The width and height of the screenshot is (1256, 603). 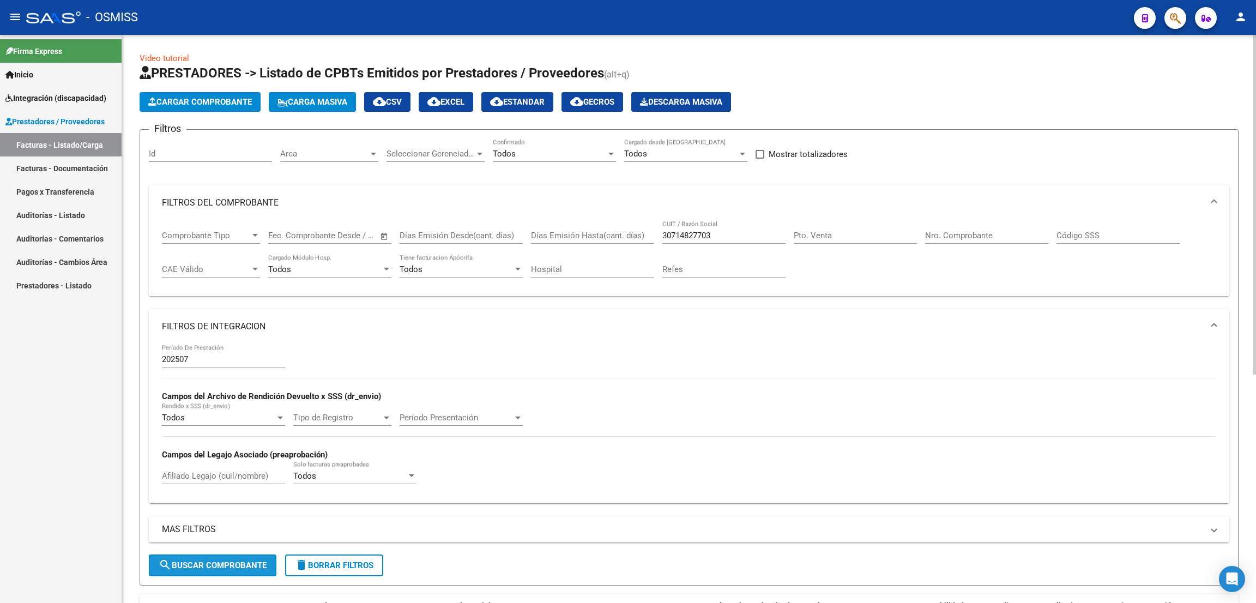 What do you see at coordinates (200, 102) in the screenshot?
I see `span: Cargar Comprobante` at bounding box center [200, 102].